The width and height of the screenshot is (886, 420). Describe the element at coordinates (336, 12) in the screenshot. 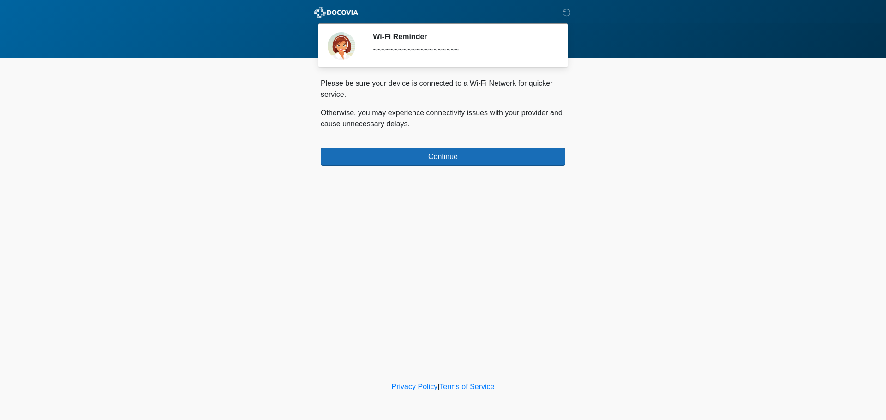

I see `img: ABC Med Spa- GFEase Logo` at that location.